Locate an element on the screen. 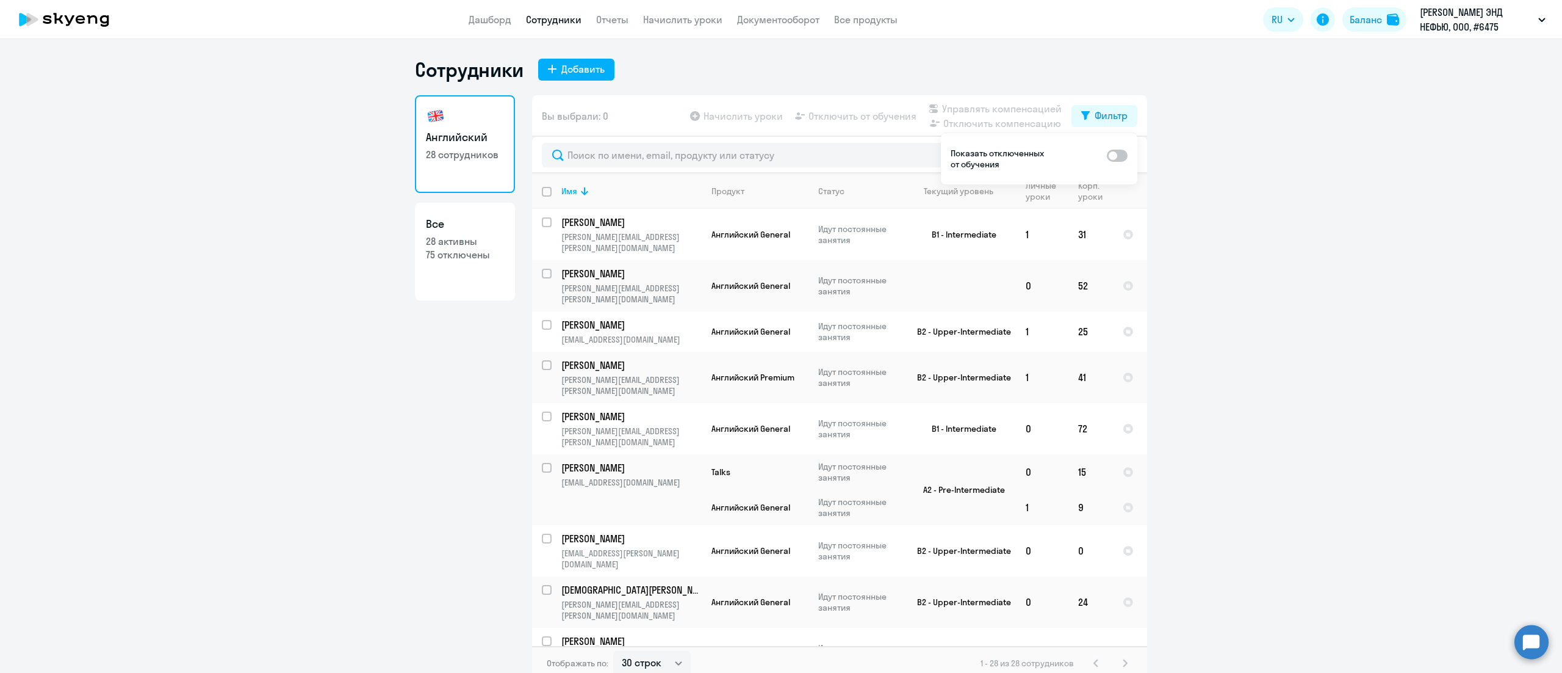  div: Статус is located at coordinates (831, 191).